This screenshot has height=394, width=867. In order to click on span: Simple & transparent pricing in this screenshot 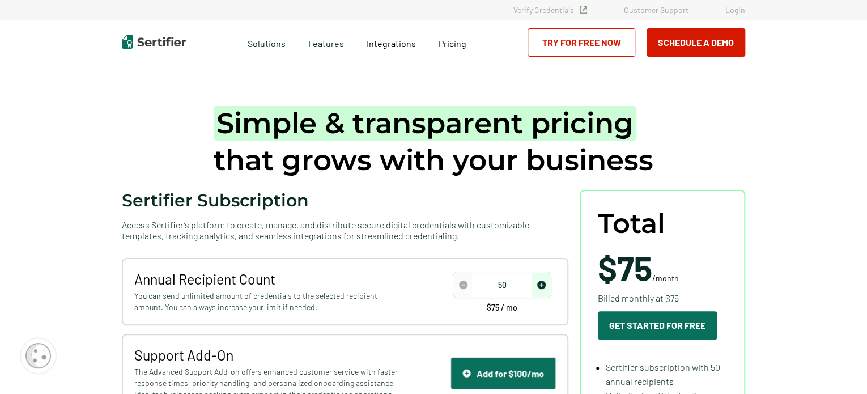, I will do `click(425, 123)`.